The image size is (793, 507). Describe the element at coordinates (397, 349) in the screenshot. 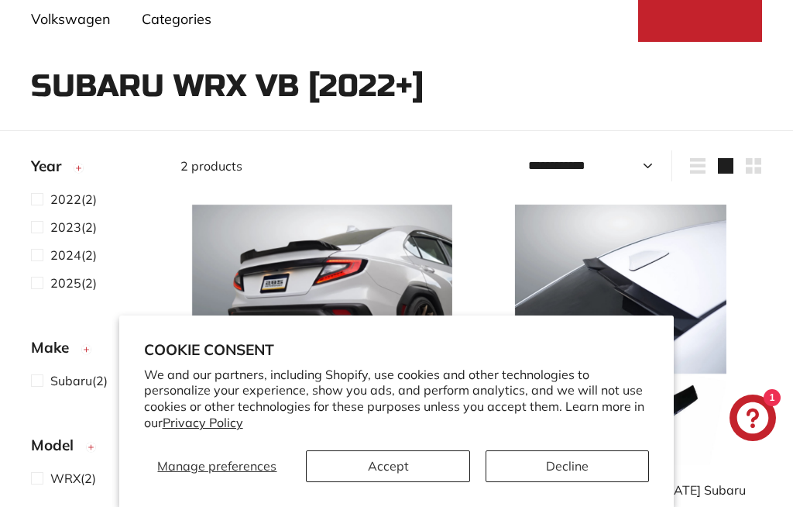

I see `h2: Cookie consent` at that location.